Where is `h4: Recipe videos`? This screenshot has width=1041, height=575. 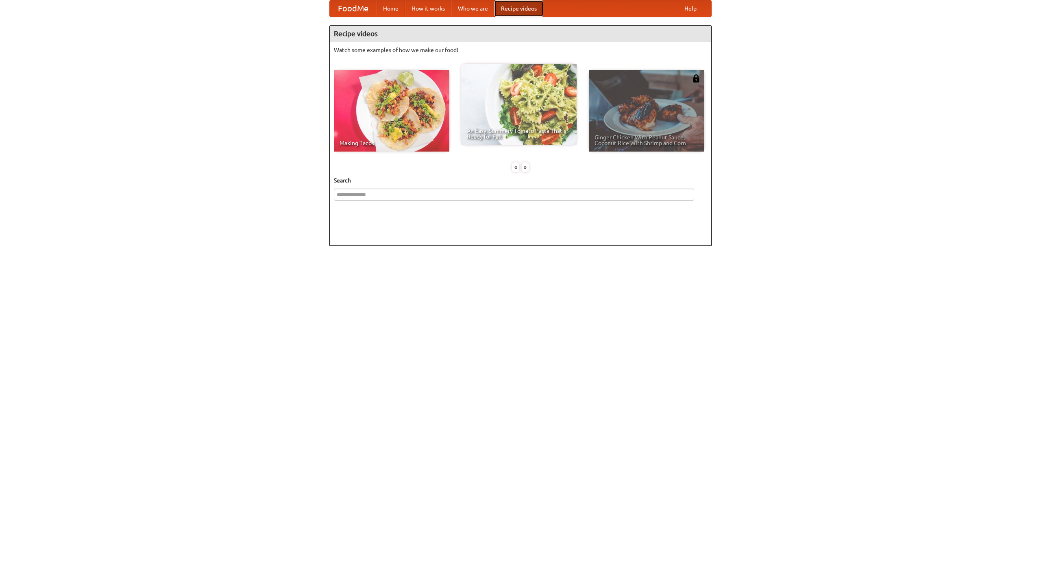 h4: Recipe videos is located at coordinates (520, 34).